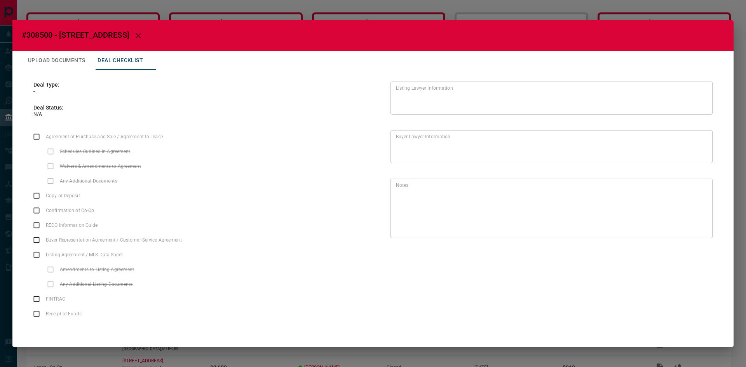  What do you see at coordinates (200, 114) in the screenshot?
I see `p: N/A` at bounding box center [200, 114].